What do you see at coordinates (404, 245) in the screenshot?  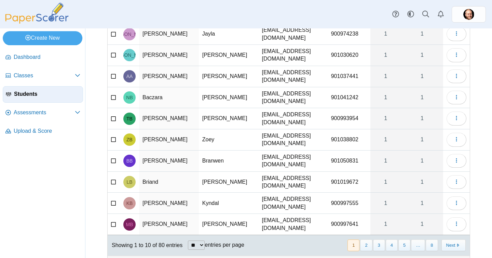 I see `button: 5` at bounding box center [404, 245].